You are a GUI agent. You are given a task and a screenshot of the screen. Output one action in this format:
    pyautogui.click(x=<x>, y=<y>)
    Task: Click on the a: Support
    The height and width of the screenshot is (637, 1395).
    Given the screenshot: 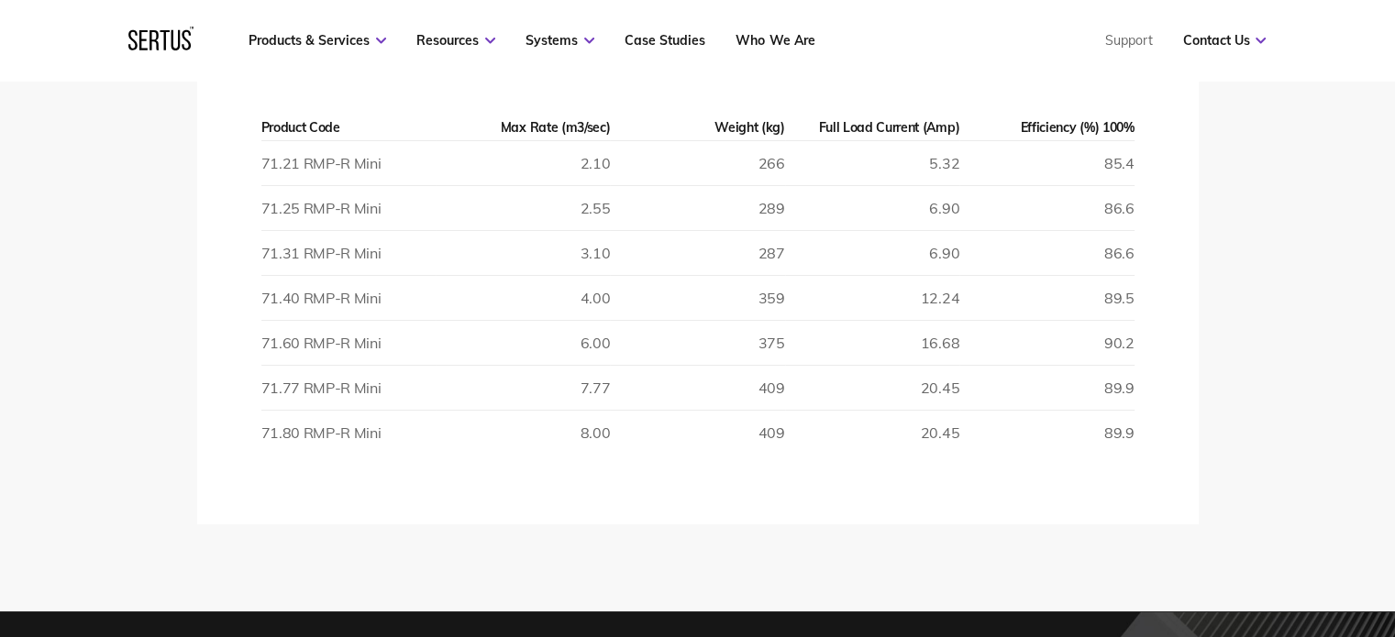 What is the action you would take?
    pyautogui.click(x=1128, y=40)
    